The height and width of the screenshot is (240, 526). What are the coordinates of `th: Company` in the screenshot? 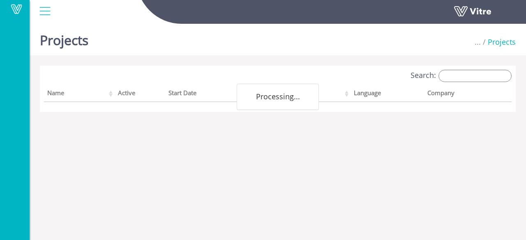 It's located at (461, 94).